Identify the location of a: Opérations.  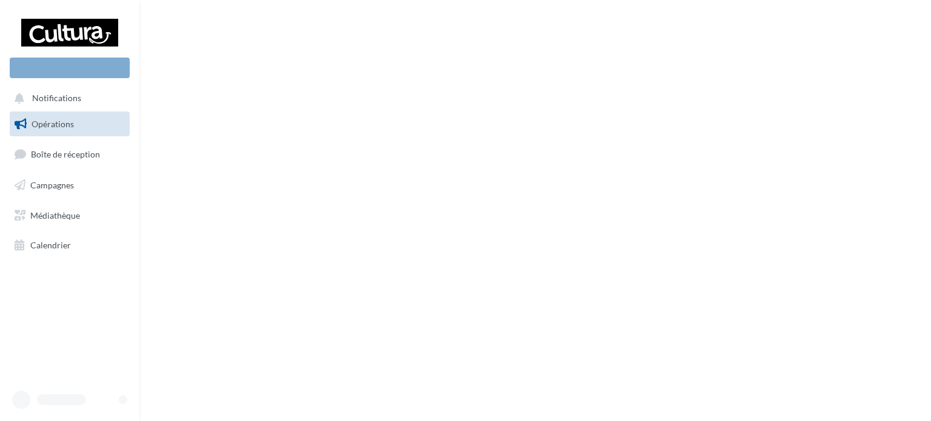
(70, 124).